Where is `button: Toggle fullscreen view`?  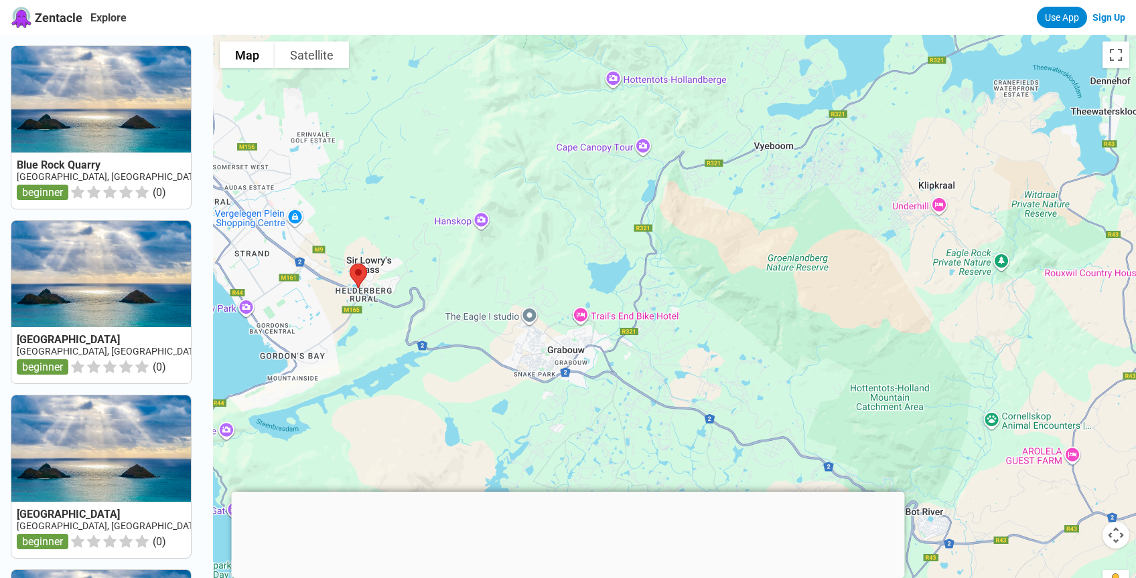 button: Toggle fullscreen view is located at coordinates (1115, 55).